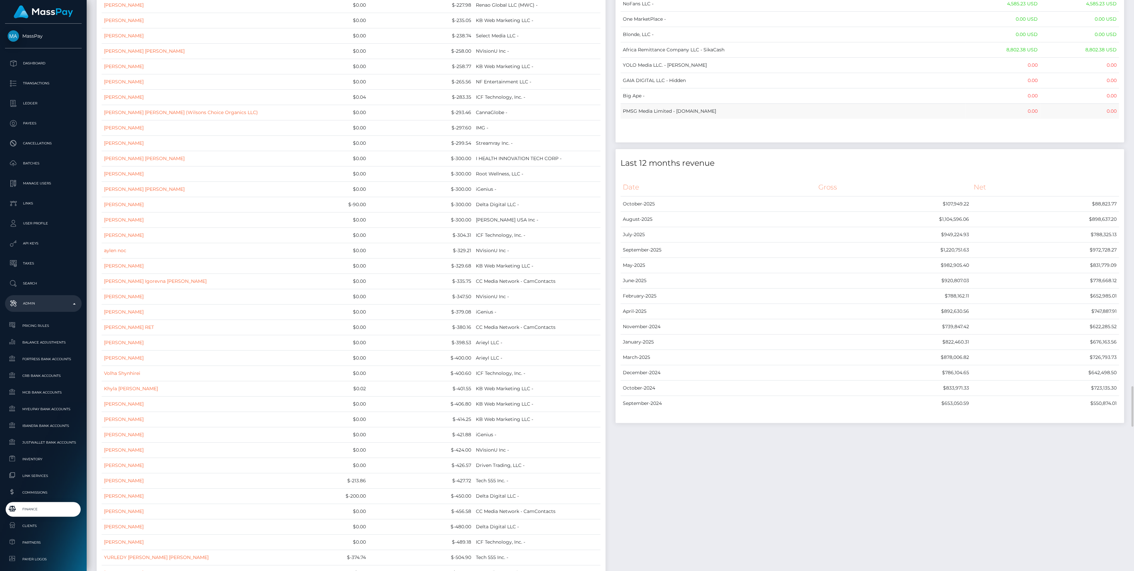 This screenshot has height=571, width=1134. What do you see at coordinates (870, 163) in the screenshot?
I see `h4: Last 12 months revenue` at bounding box center [870, 163].